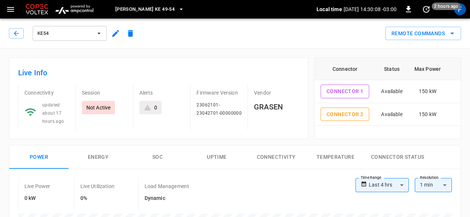  What do you see at coordinates (345, 91) in the screenshot?
I see `button: Connector 1` at bounding box center [345, 91].